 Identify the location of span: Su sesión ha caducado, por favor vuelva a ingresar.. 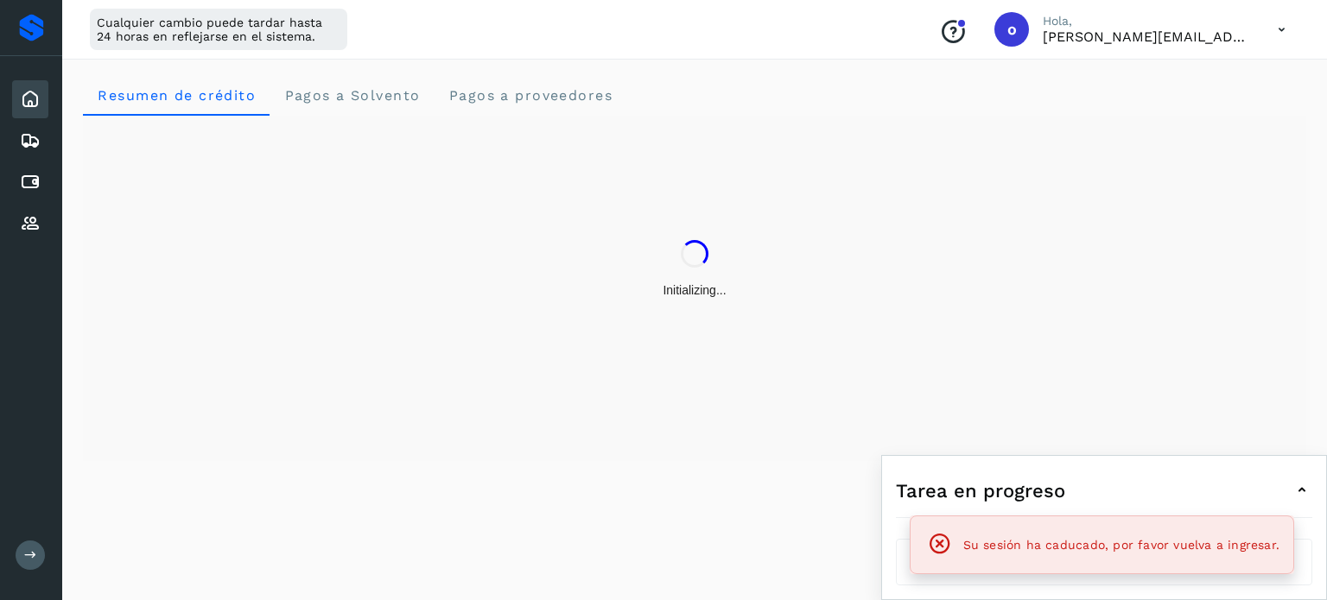
(1121, 545).